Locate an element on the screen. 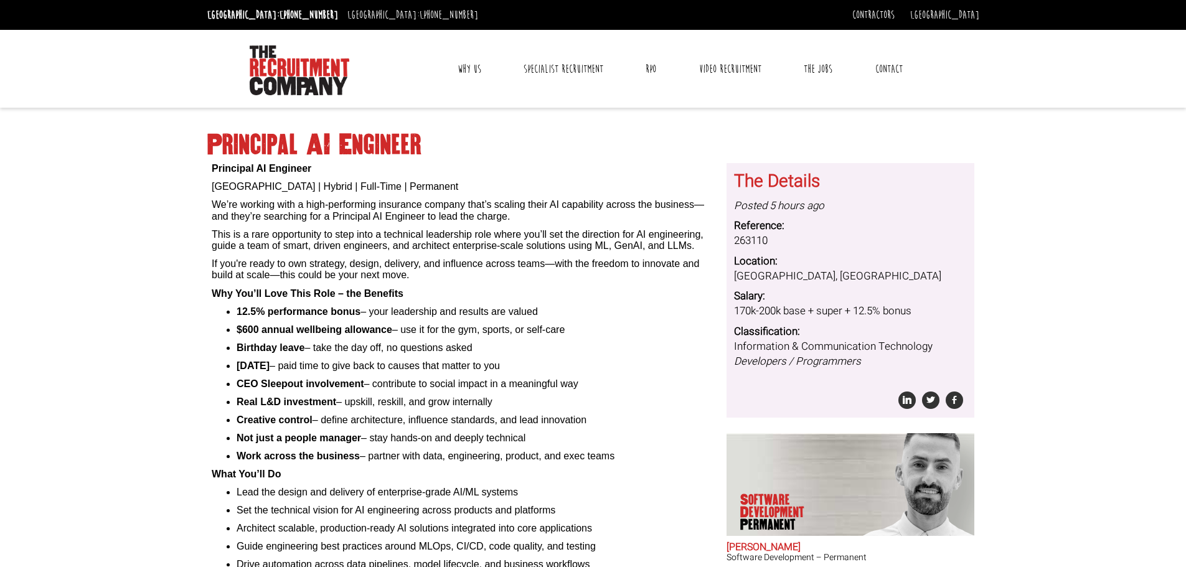 The image size is (1186, 567). a: Video Recruitment is located at coordinates (730, 69).